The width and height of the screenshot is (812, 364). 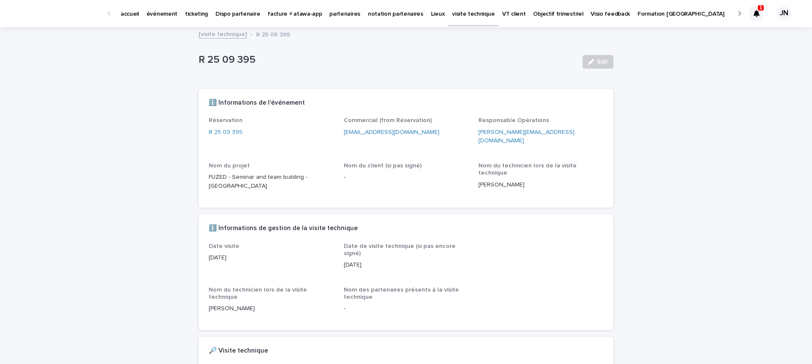 I want to click on div: JN, so click(x=784, y=14).